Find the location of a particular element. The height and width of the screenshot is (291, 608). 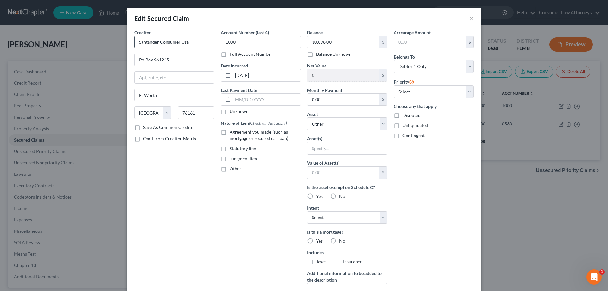

input: XXXX is located at coordinates (261, 42).